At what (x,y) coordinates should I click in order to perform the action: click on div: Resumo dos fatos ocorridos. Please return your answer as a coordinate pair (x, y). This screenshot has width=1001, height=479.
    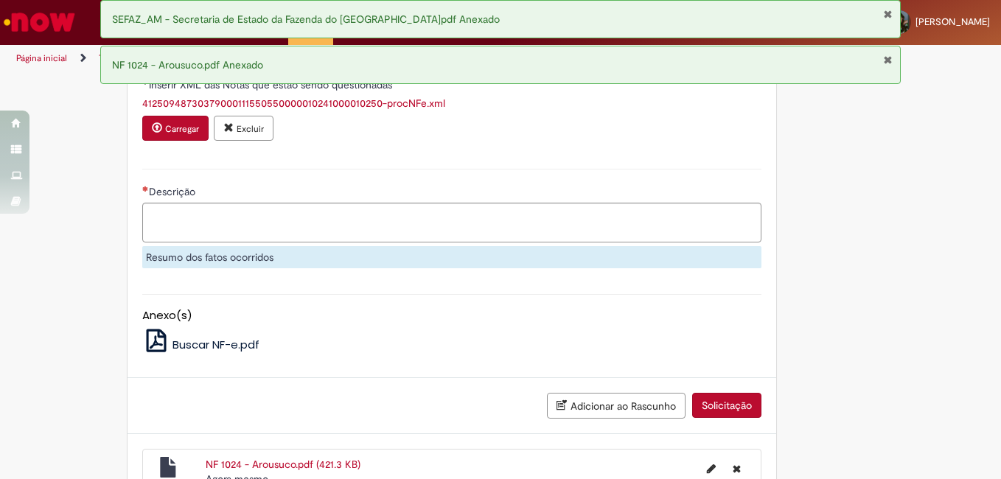
    Looking at the image, I should click on (452, 257).